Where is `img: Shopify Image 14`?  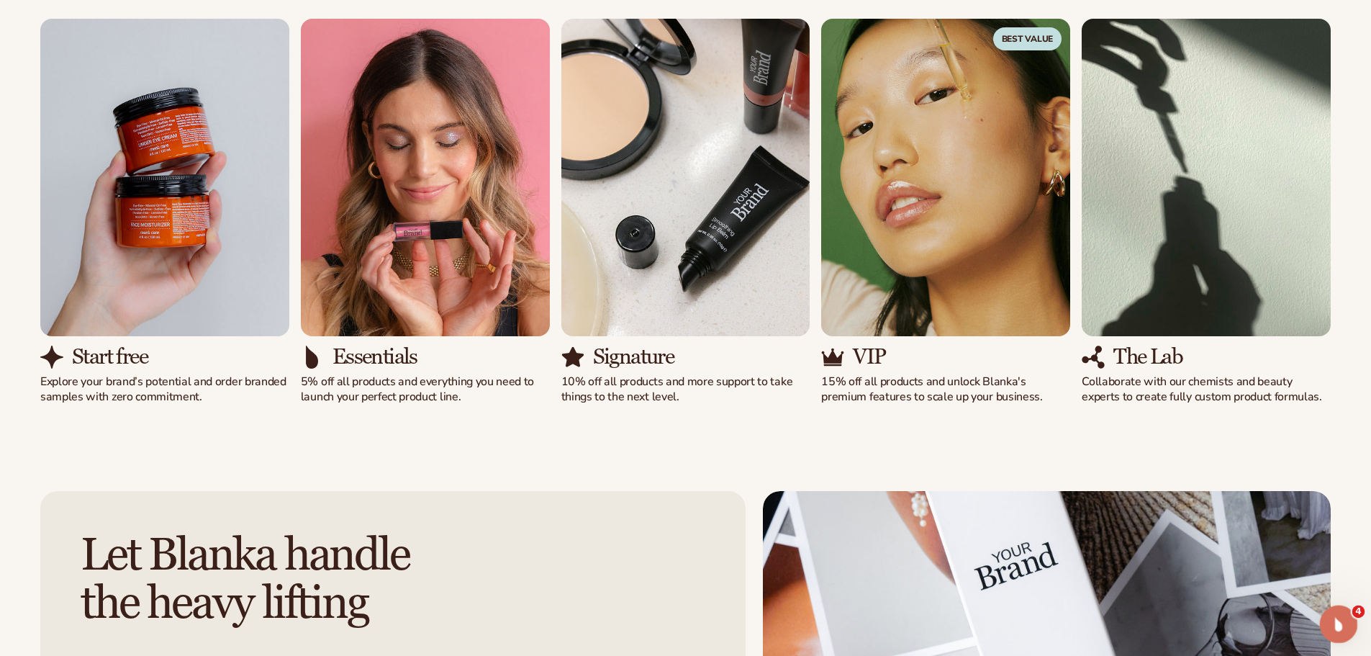 img: Shopify Image 14 is located at coordinates (686, 177).